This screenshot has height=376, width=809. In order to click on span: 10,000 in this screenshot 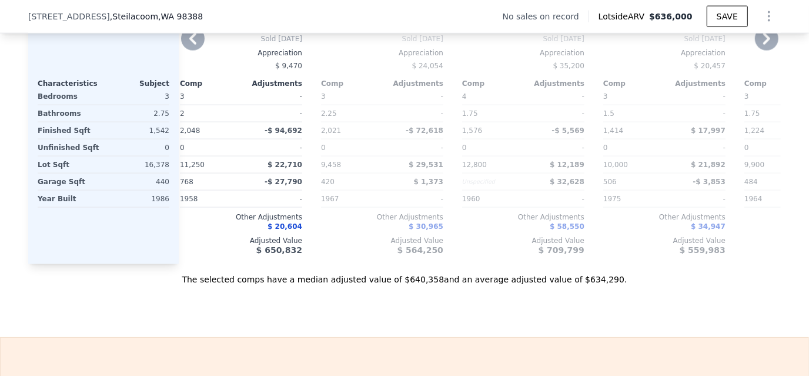, I will do `click(616, 165)`.